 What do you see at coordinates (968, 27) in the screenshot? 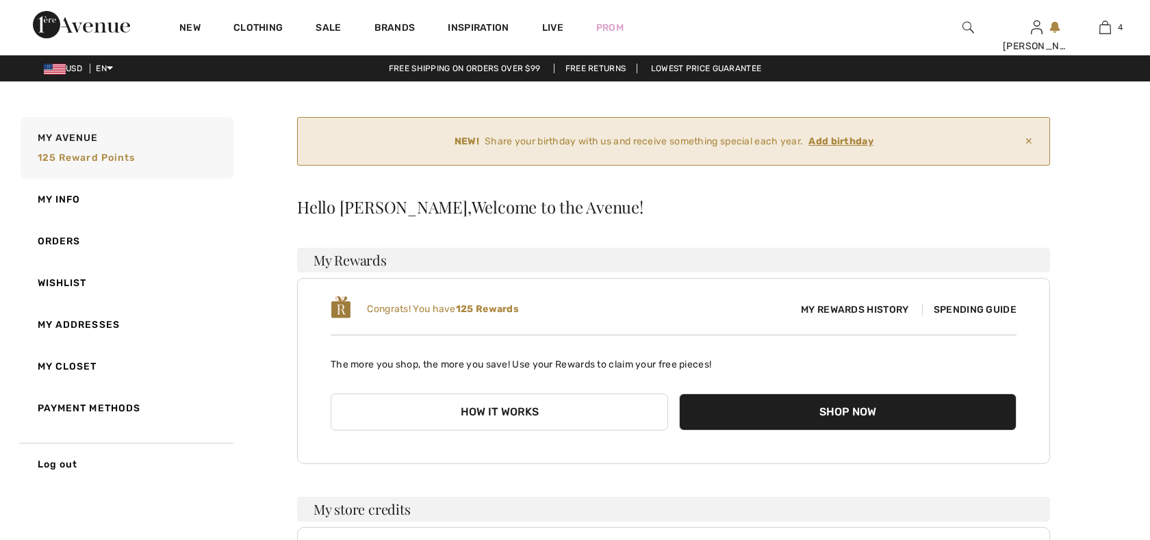
I see `img: search the website` at bounding box center [968, 27].